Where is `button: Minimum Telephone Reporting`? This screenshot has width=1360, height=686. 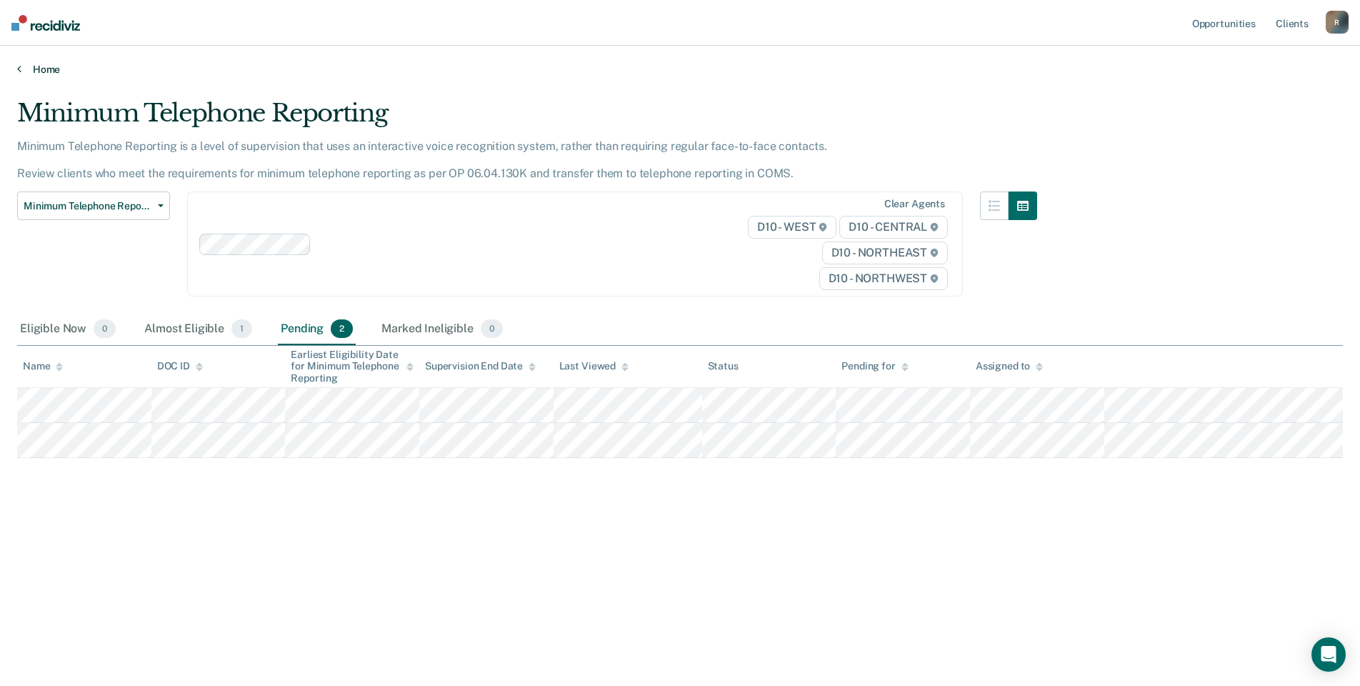
button: Minimum Telephone Reporting is located at coordinates (94, 206).